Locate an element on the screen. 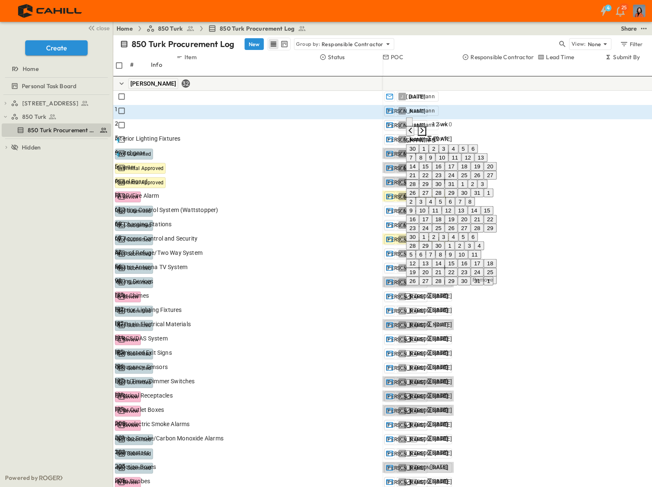 The image size is (652, 487). p: Status is located at coordinates (336, 57).